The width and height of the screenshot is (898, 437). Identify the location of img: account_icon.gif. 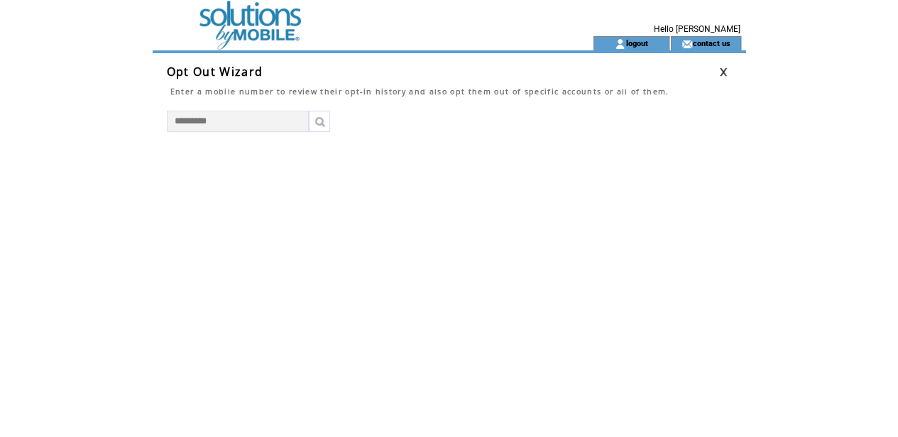
(620, 44).